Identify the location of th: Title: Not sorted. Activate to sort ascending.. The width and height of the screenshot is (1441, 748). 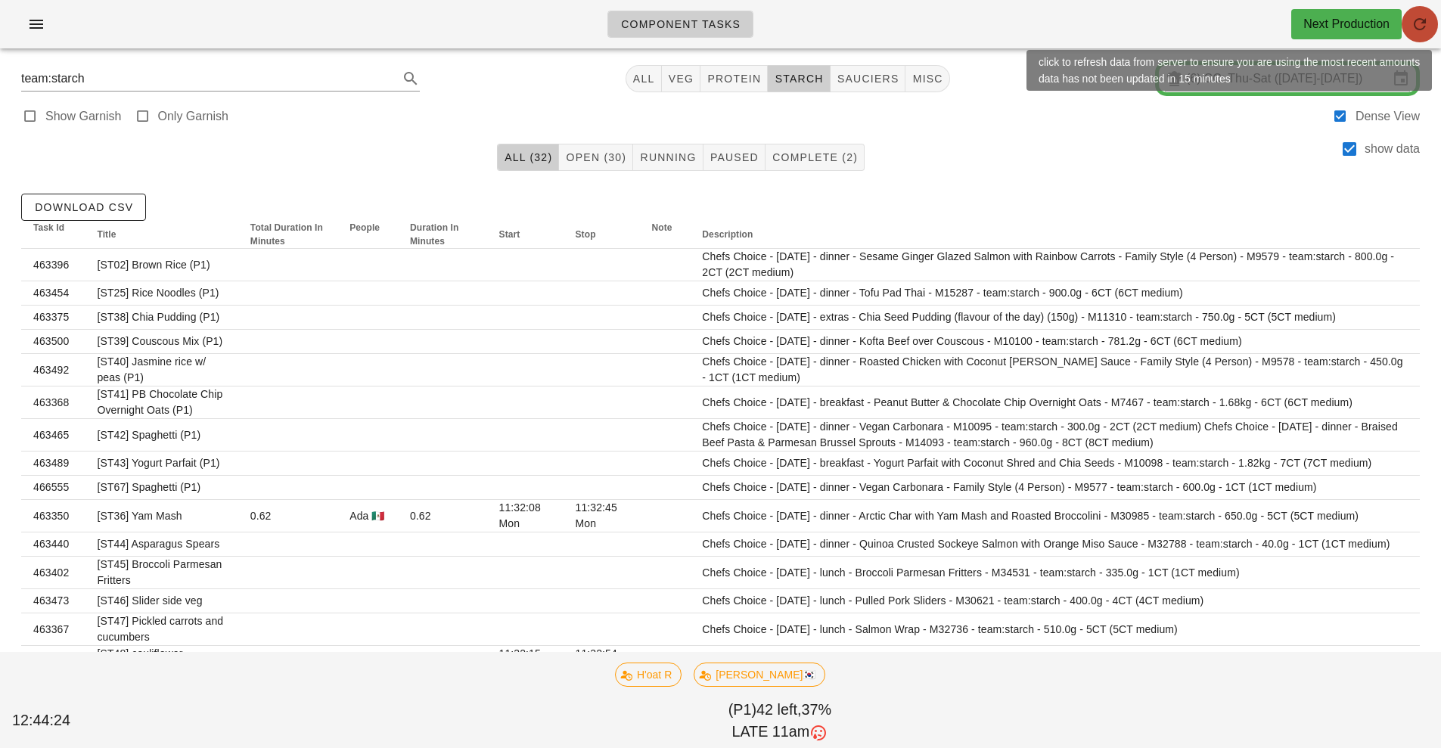
(161, 234).